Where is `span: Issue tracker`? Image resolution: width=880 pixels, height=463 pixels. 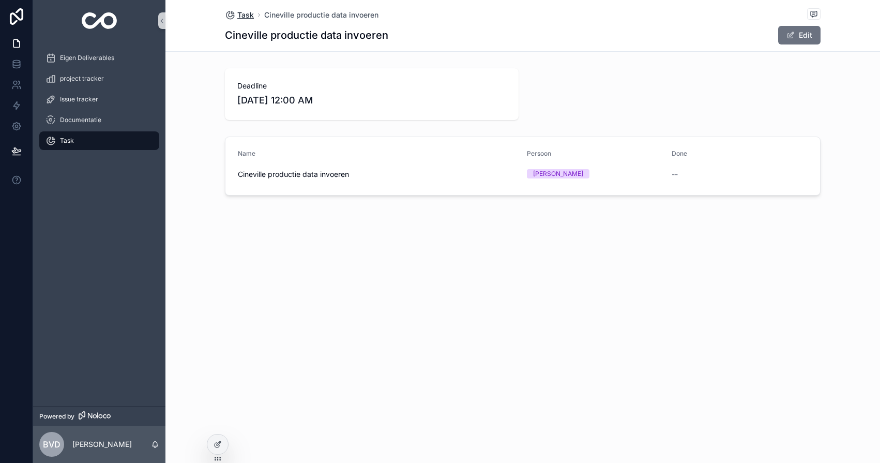 span: Issue tracker is located at coordinates (79, 99).